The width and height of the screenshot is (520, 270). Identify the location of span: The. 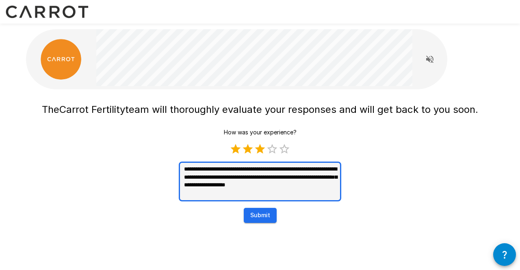
(50, 109).